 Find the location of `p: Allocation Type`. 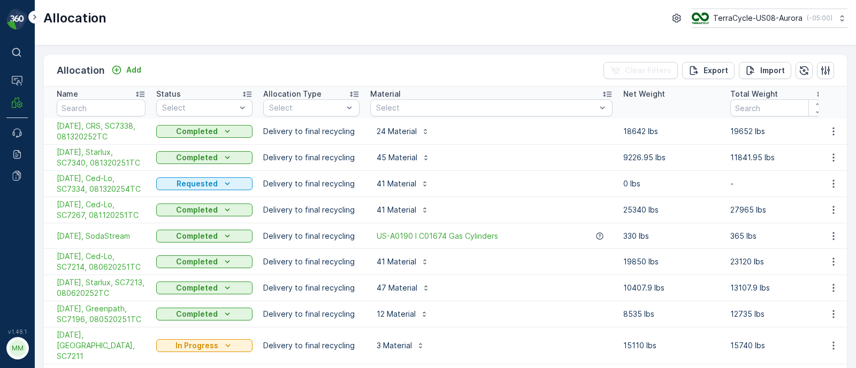

p: Allocation Type is located at coordinates (292, 94).